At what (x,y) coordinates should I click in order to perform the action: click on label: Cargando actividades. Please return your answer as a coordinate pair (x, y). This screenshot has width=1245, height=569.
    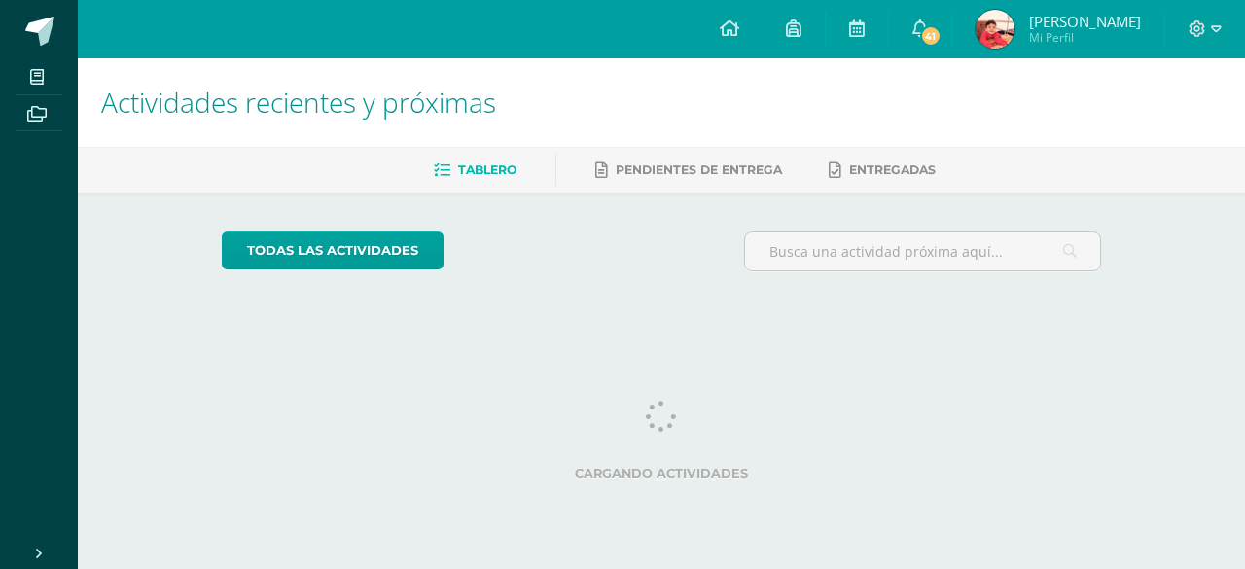
    Looking at the image, I should click on (661, 473).